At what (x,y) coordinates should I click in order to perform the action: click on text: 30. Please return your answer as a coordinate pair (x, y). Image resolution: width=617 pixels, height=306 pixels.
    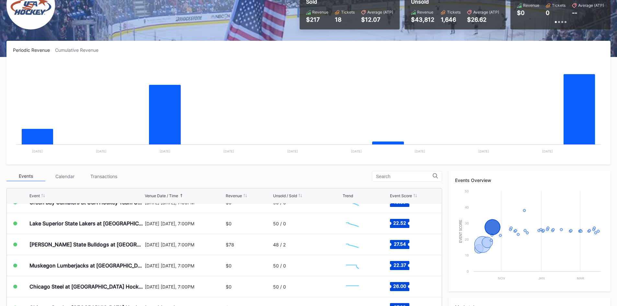
    Looking at the image, I should click on (467, 223).